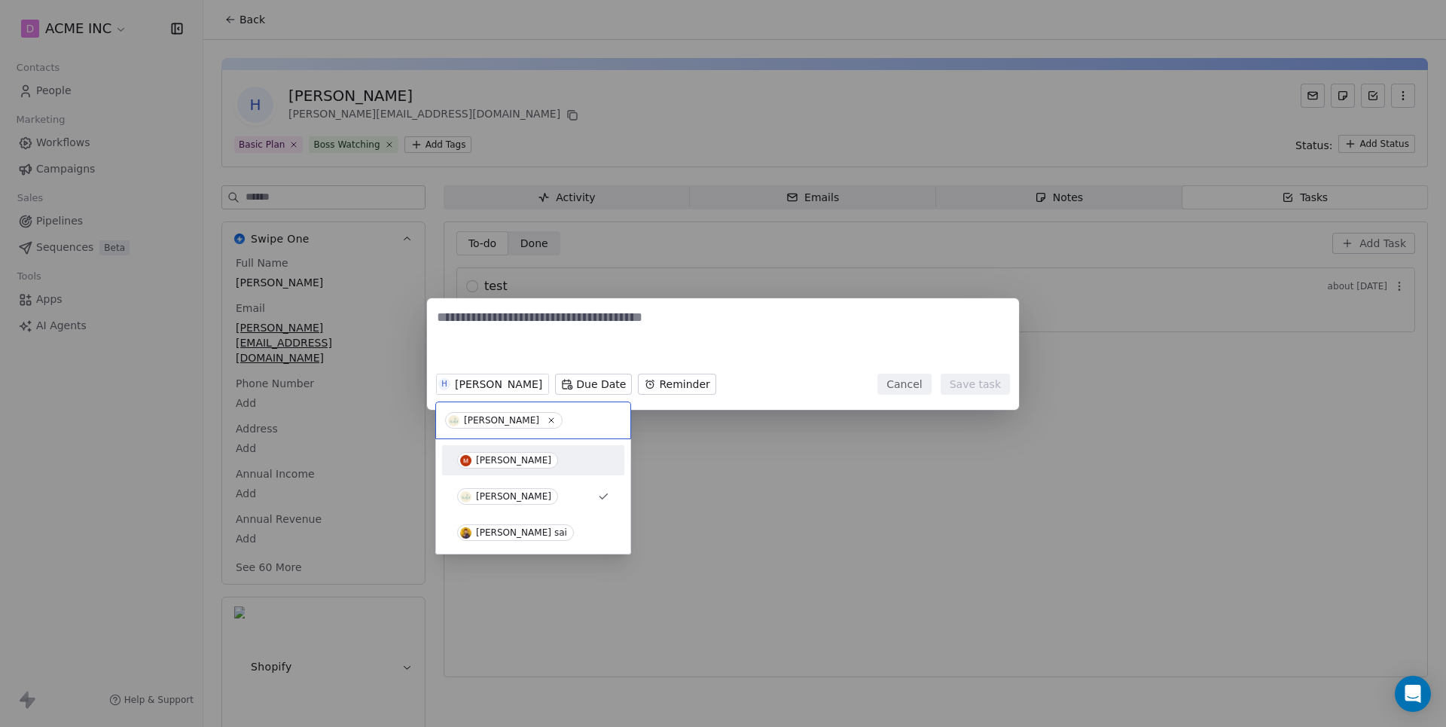 The image size is (1446, 727). What do you see at coordinates (465, 460) in the screenshot?
I see `img: M` at bounding box center [465, 460].